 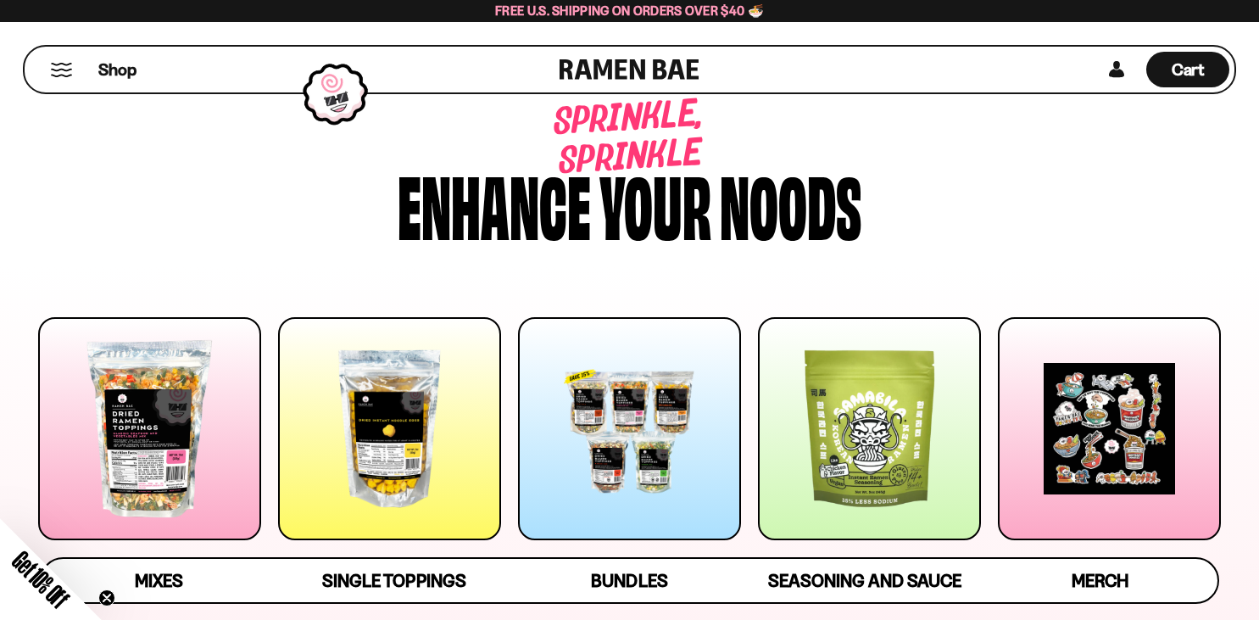 I want to click on div: Enhance, so click(x=494, y=203).